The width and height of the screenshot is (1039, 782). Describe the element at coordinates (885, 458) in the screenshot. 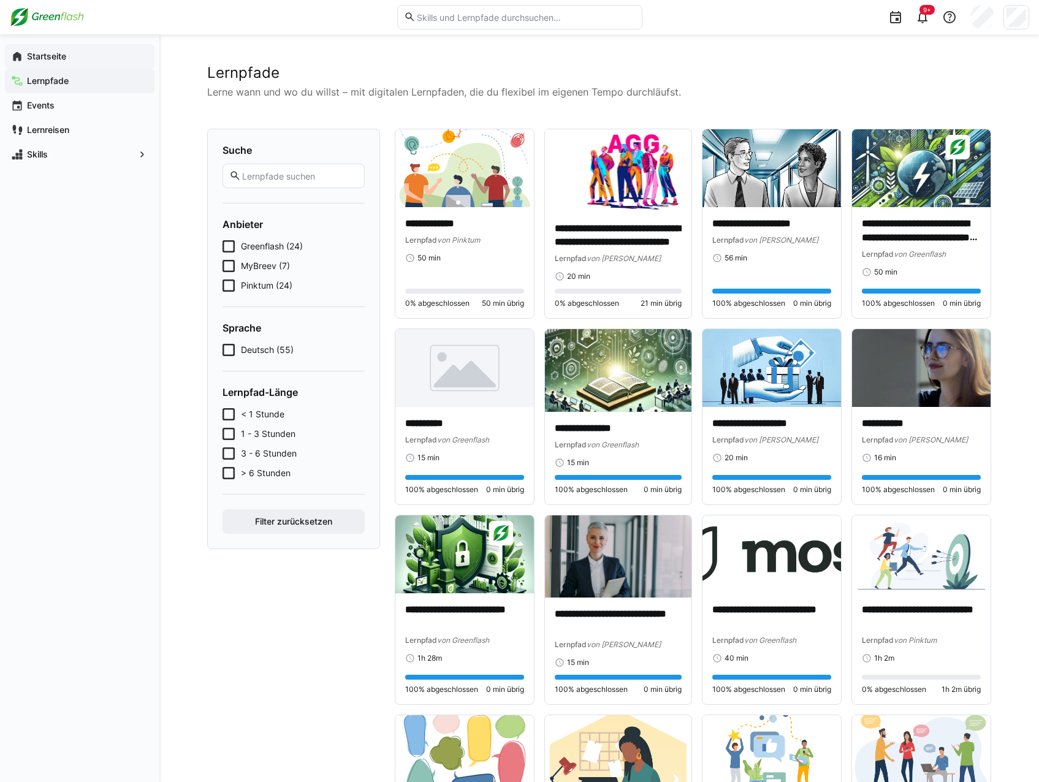

I see `span: 16 min` at that location.